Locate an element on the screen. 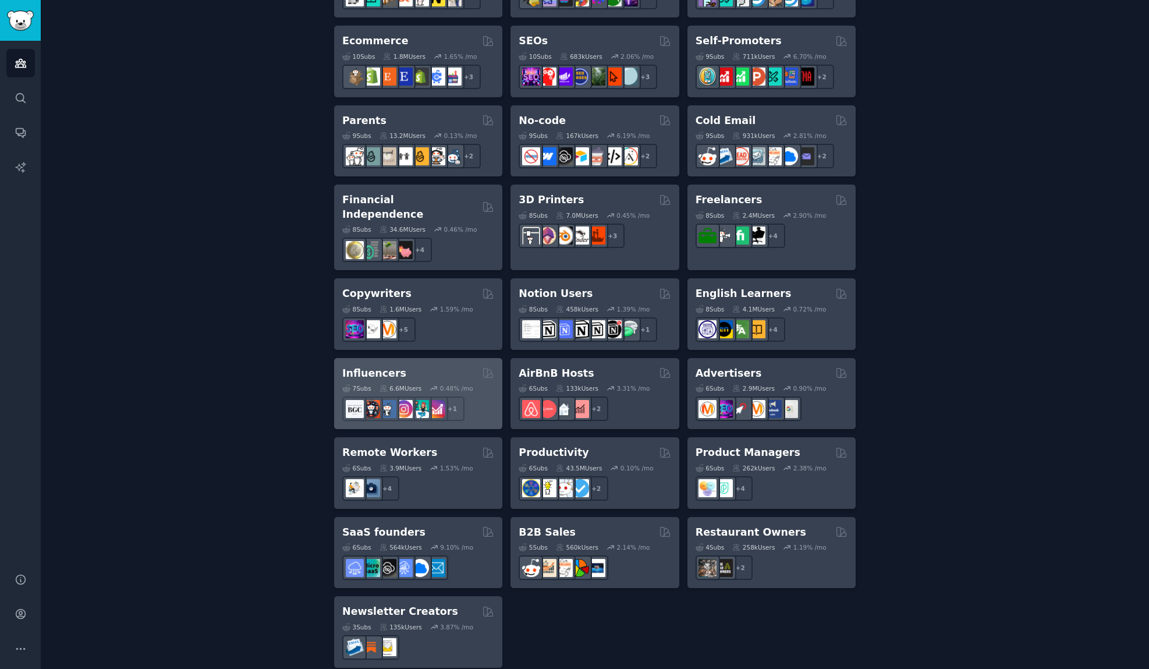  img: Instagram is located at coordinates (387, 409).